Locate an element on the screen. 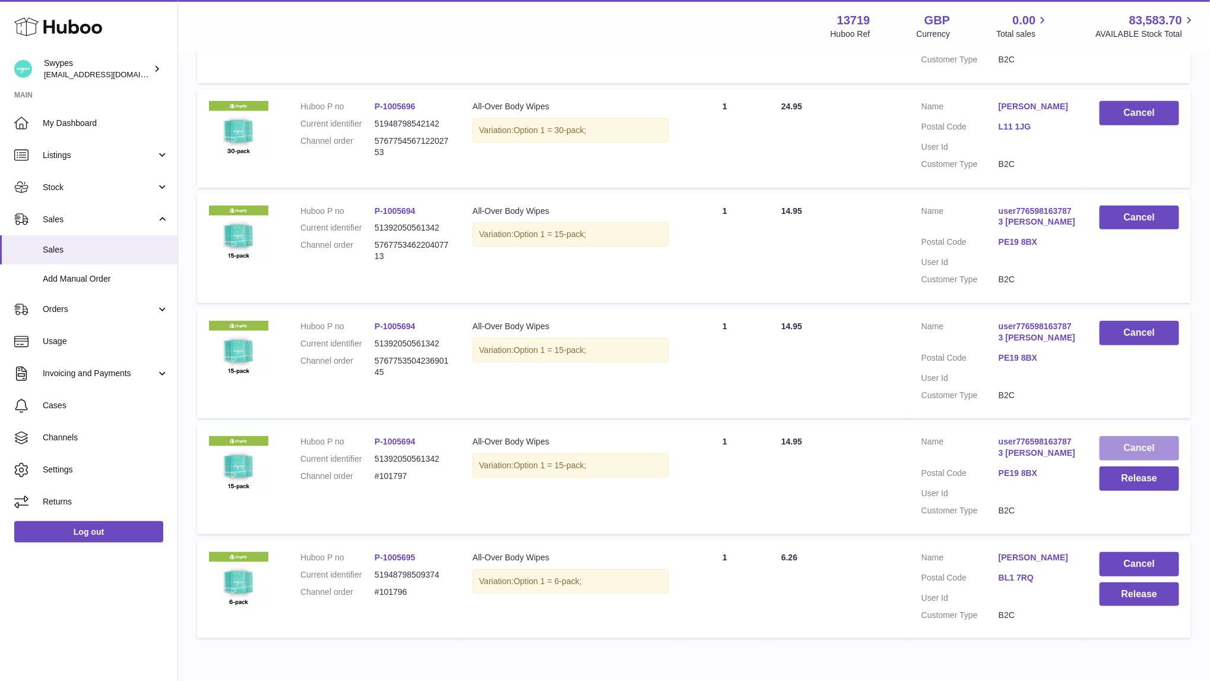 This screenshot has height=681, width=1210. div: Currency is located at coordinates (934, 34).